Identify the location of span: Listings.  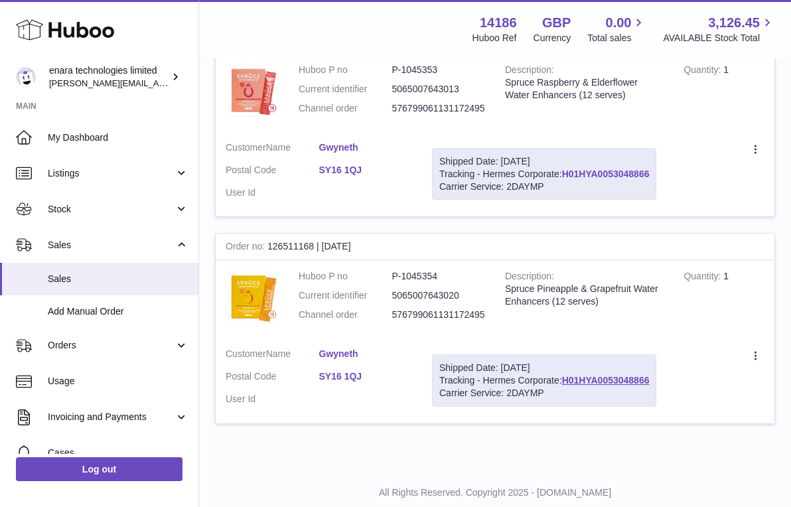
(111, 173).